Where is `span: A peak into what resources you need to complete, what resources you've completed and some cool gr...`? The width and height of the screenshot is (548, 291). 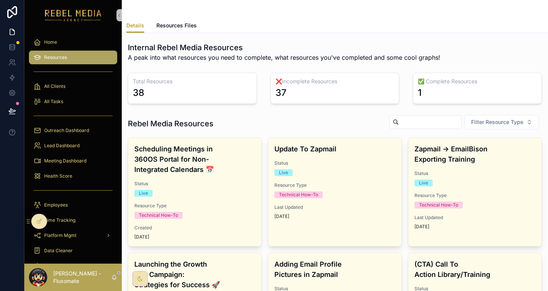
span: A peak into what resources you need to complete, what resources you've completed and some cool gr... is located at coordinates (284, 57).